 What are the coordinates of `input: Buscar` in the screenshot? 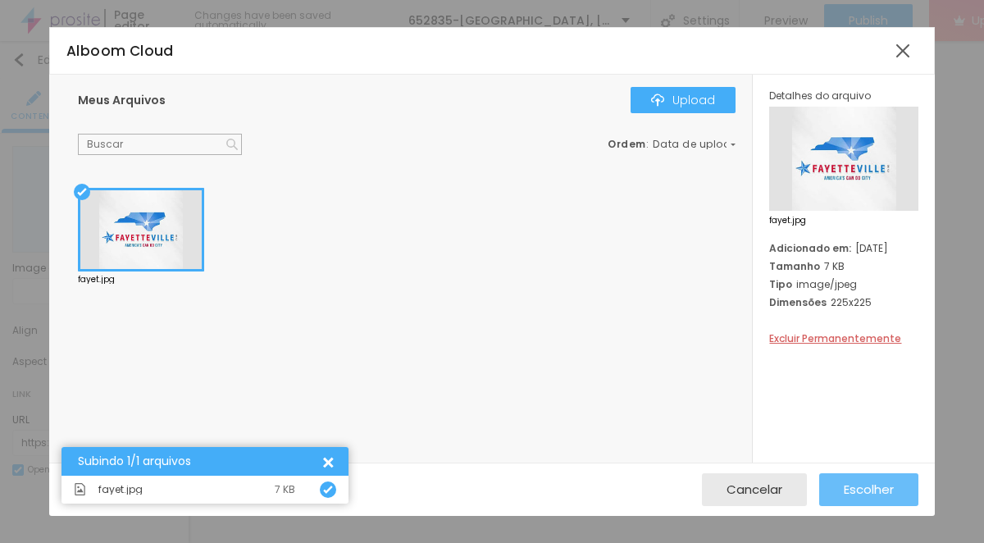 It's located at (160, 144).